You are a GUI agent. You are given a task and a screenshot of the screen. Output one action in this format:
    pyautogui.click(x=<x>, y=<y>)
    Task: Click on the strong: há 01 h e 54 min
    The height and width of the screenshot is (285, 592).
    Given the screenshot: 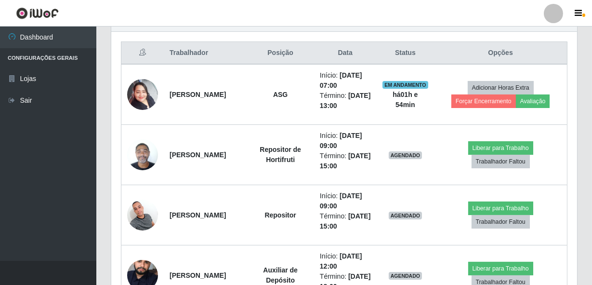 What is the action you would take?
    pyautogui.click(x=405, y=99)
    